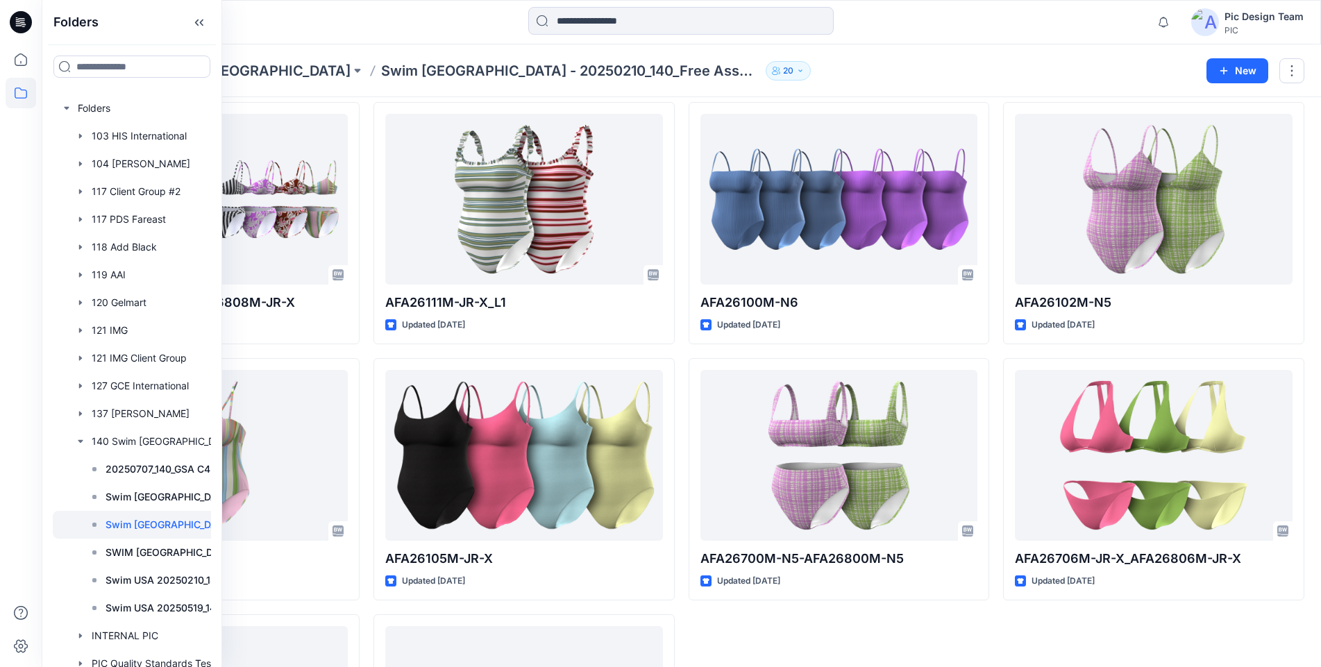 The height and width of the screenshot is (667, 1321). I want to click on p: AFA26102M-N5, so click(1154, 303).